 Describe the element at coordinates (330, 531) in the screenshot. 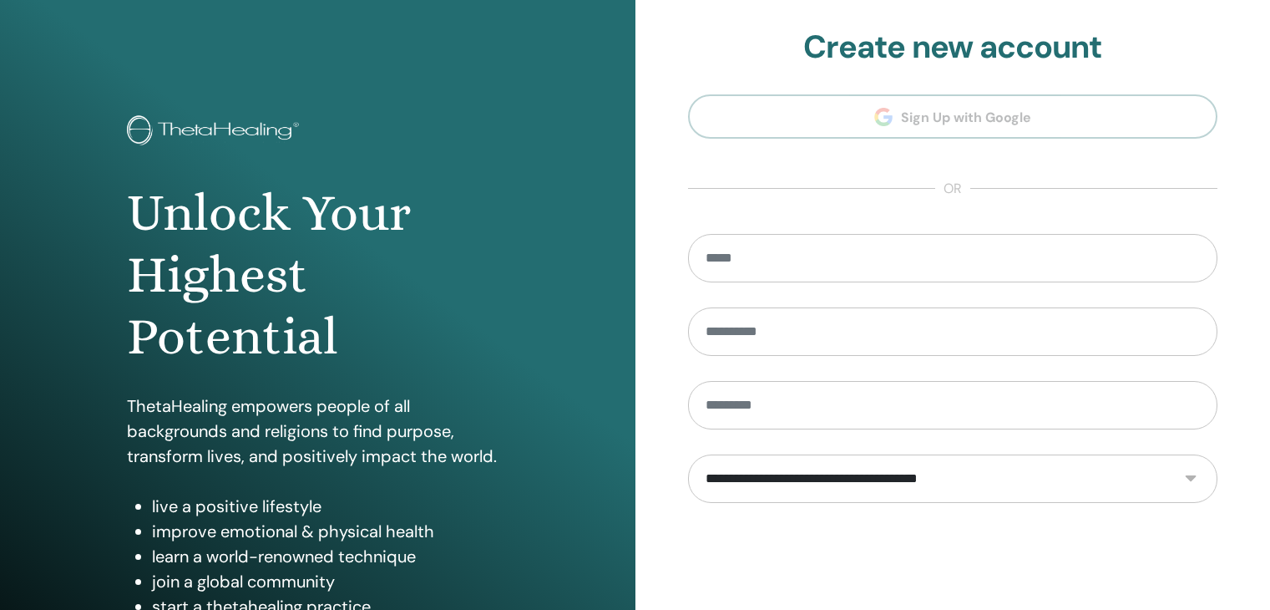

I see `li: improve emotional & physical health` at that location.